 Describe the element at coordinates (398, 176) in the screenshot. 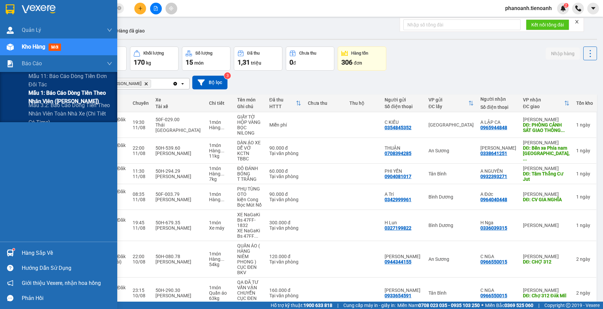

I see `div: 0904081017` at that location.